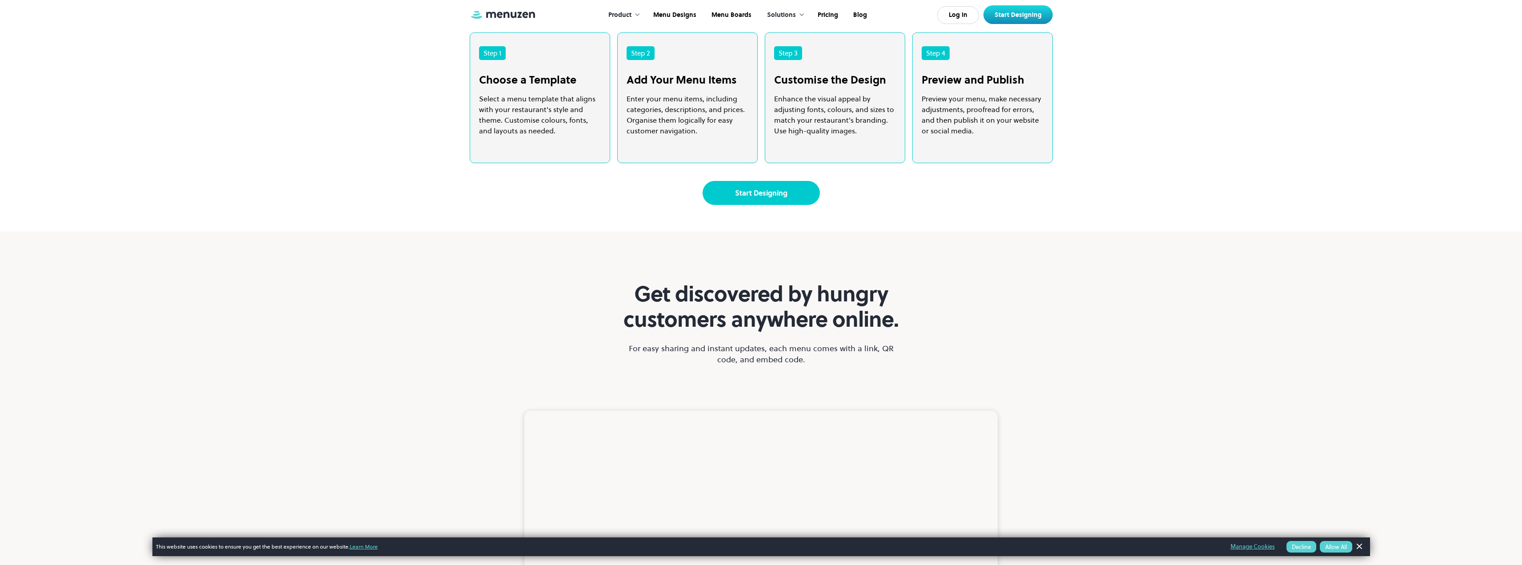  I want to click on div: Step 3, so click(788, 53).